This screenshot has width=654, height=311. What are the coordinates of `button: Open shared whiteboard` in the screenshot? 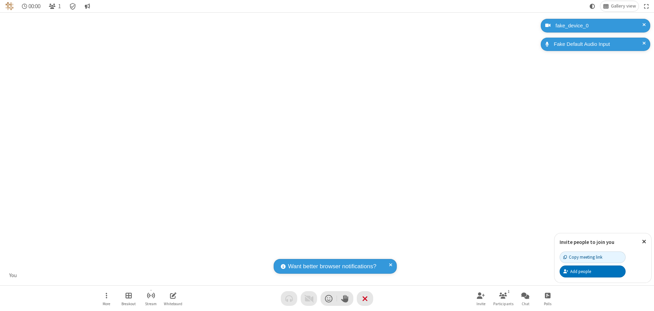 It's located at (173, 298).